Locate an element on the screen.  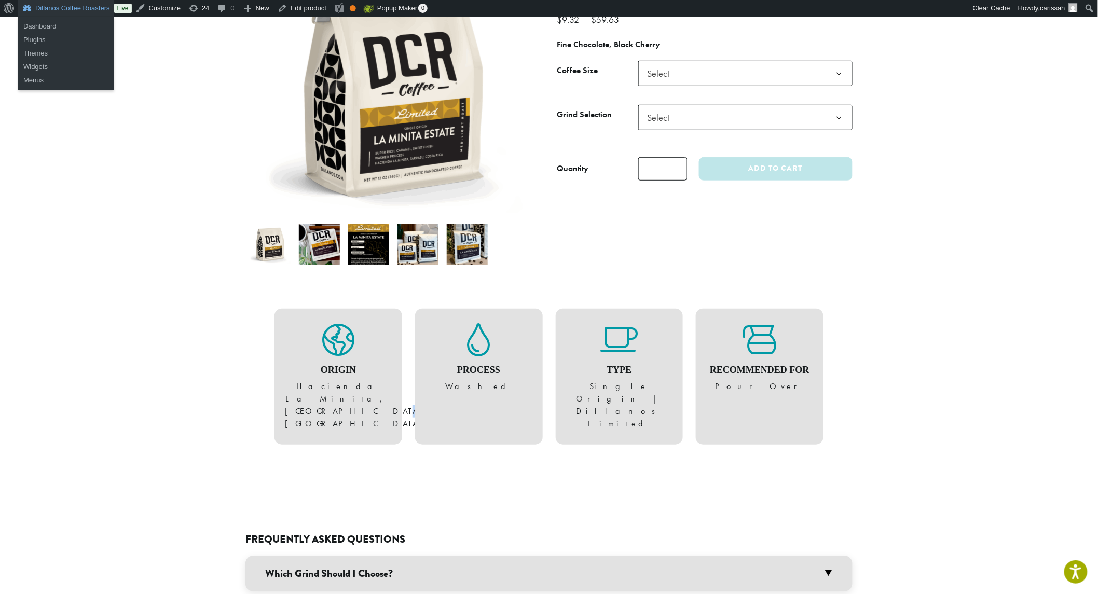
h4: Process is located at coordinates (479, 370).